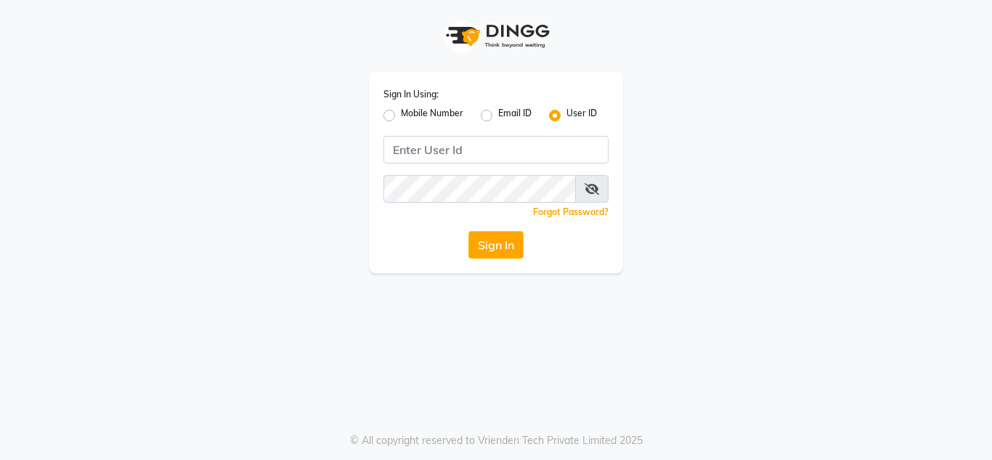 The width and height of the screenshot is (992, 460). What do you see at coordinates (432, 115) in the screenshot?
I see `label: Mobile Number` at bounding box center [432, 115].